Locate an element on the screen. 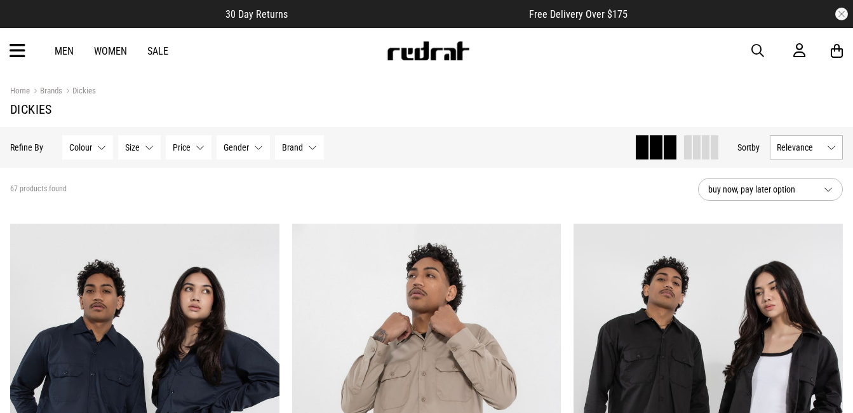  span: Free Delivery Over $175 is located at coordinates (578, 14).